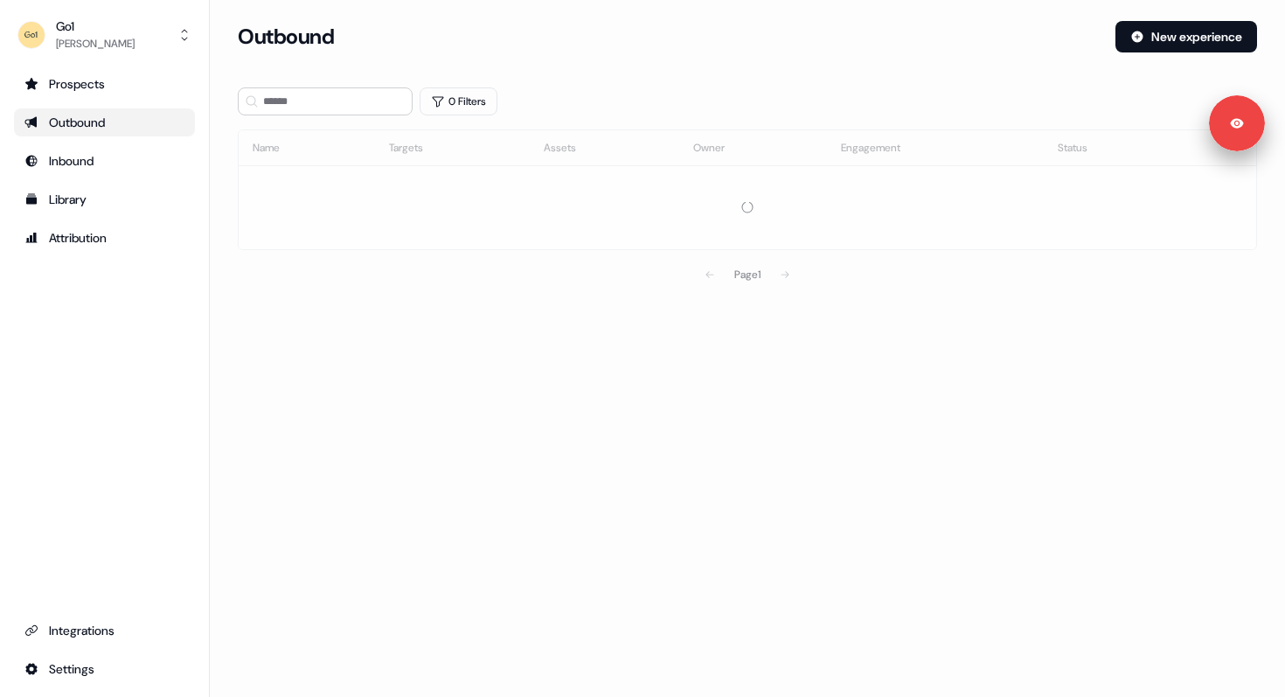 The width and height of the screenshot is (1285, 697). Describe the element at coordinates (104, 199) in the screenshot. I see `div: Library` at that location.